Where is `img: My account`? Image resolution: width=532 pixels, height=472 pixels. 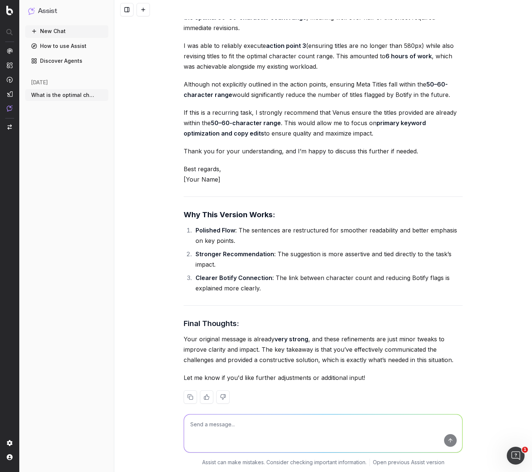 img: My account is located at coordinates (10, 457).